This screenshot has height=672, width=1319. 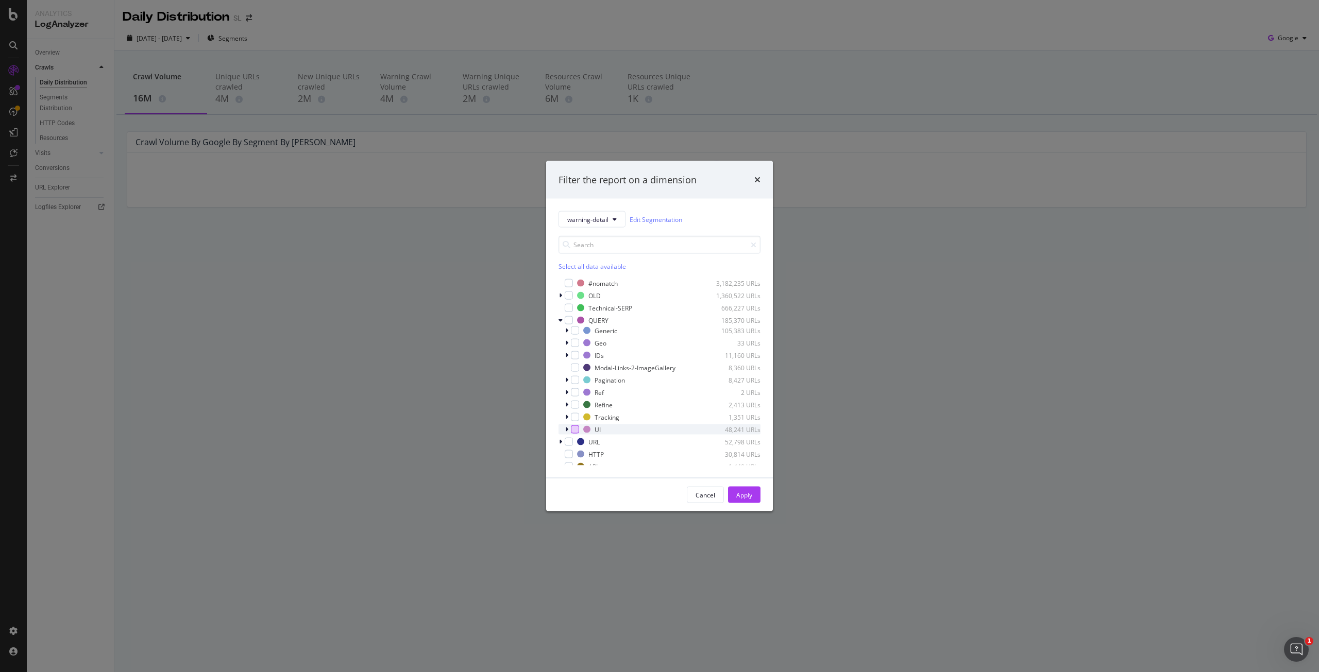 What do you see at coordinates (735, 441) in the screenshot?
I see `div: 52,798 URLs` at bounding box center [735, 441].